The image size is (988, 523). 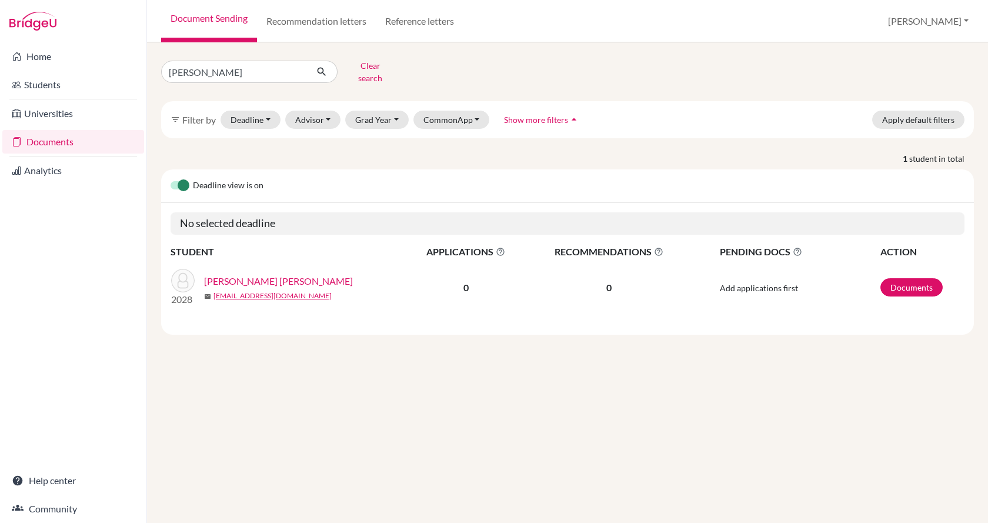 What do you see at coordinates (466, 252) in the screenshot?
I see `span: APPLICATIONS` at bounding box center [466, 252].